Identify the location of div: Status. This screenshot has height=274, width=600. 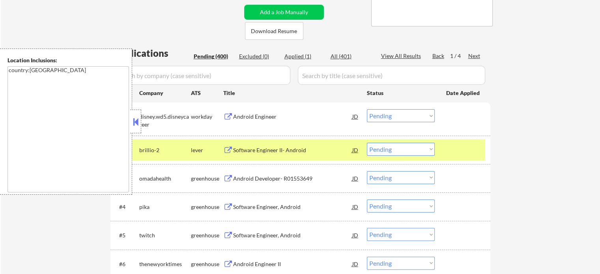
(401, 93).